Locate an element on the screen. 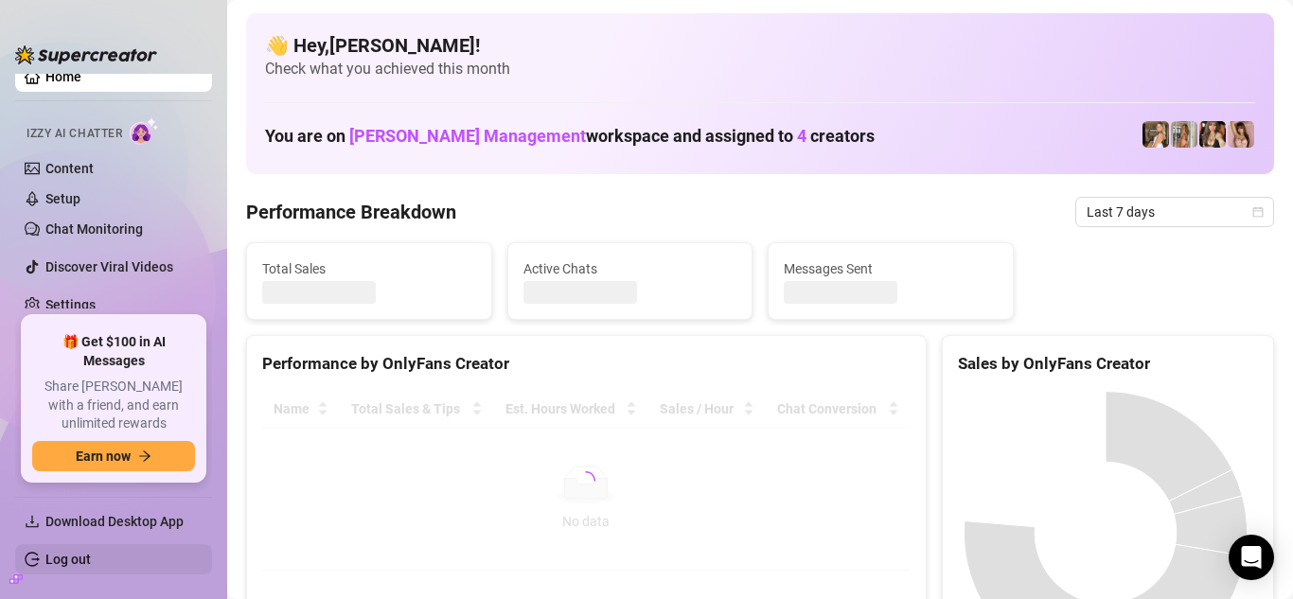 This screenshot has height=599, width=1293. a: Chat Monitoring is located at coordinates (94, 229).